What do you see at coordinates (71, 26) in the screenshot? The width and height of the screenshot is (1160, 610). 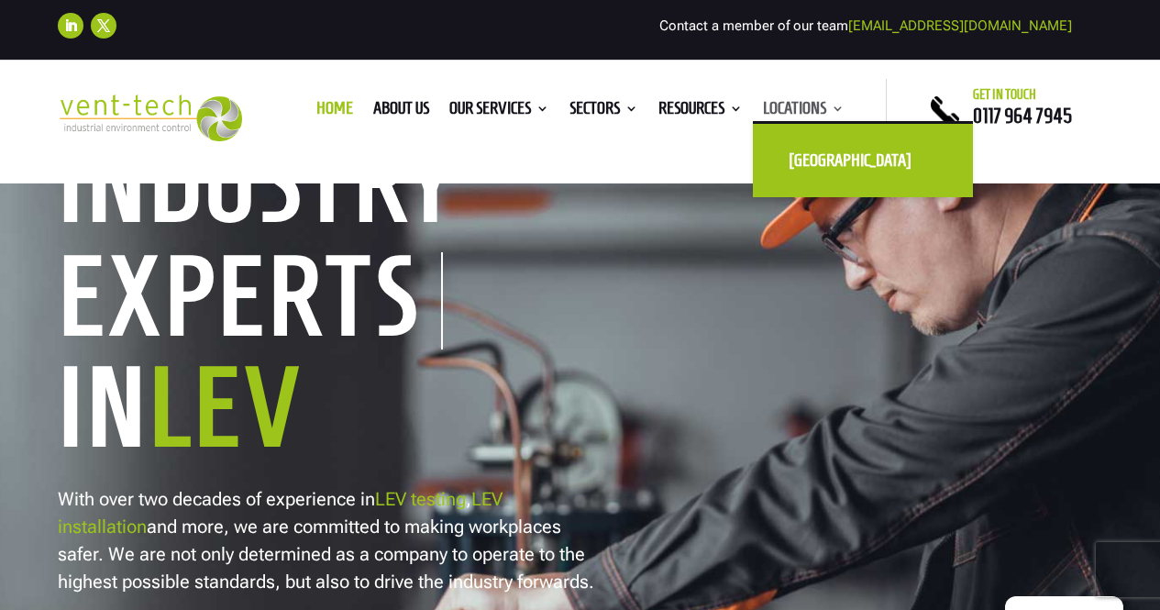 I see `a: Follow on LinkedIn` at bounding box center [71, 26].